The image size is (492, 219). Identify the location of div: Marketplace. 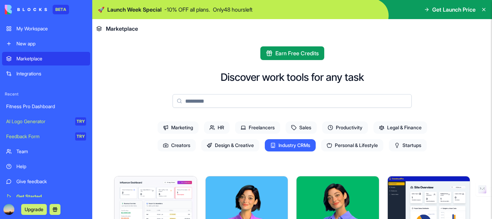
(51, 59).